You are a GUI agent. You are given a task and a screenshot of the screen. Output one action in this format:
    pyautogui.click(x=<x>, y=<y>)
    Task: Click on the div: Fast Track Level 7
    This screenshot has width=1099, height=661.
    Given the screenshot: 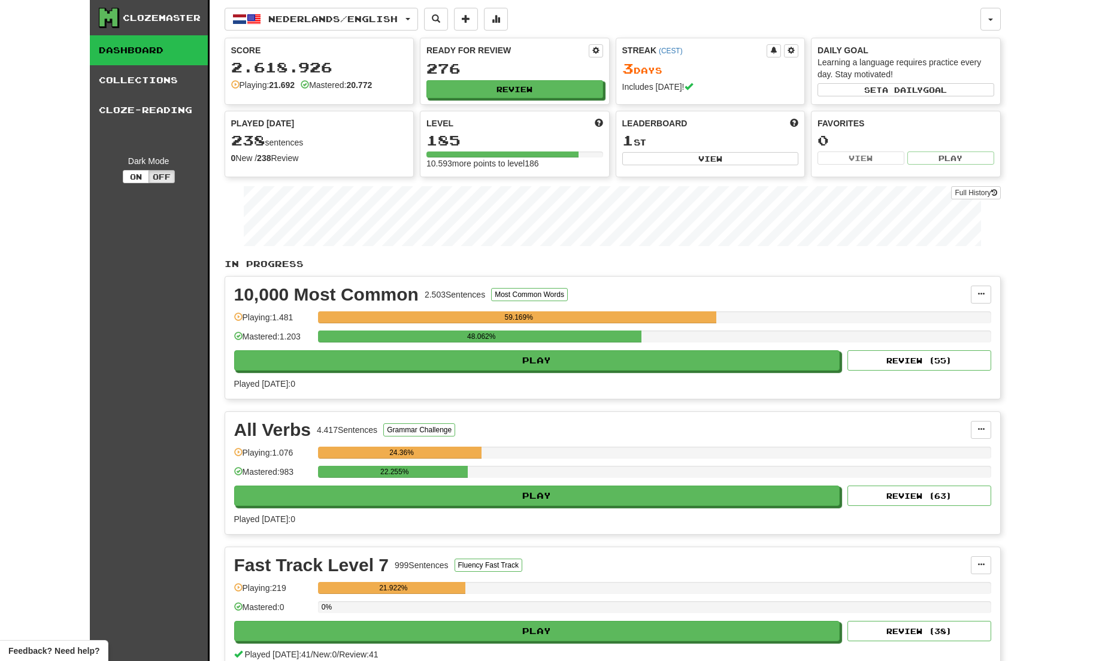 What is the action you would take?
    pyautogui.click(x=311, y=565)
    